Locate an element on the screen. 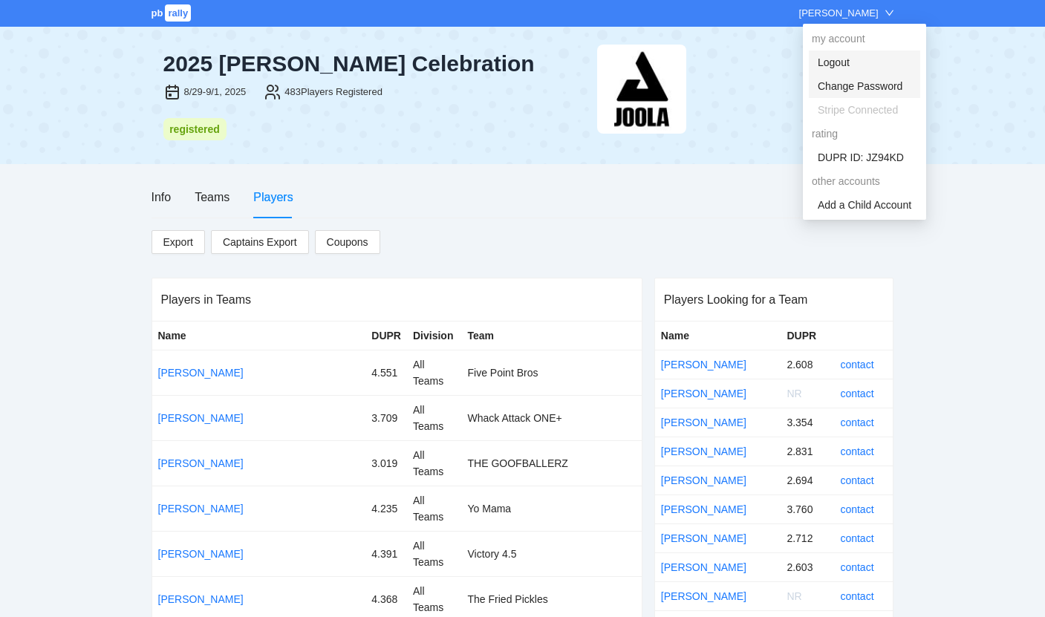 The width and height of the screenshot is (1045, 617). div: rating is located at coordinates (865, 134).